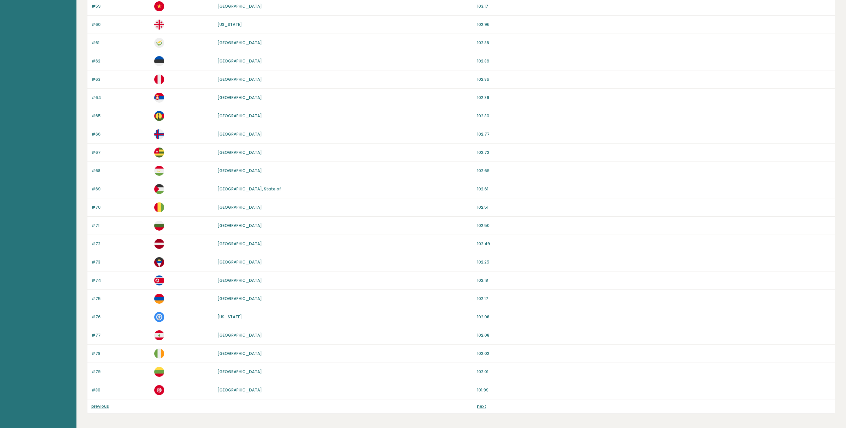 This screenshot has width=846, height=428. I want to click on img: mp.svg, so click(159, 317).